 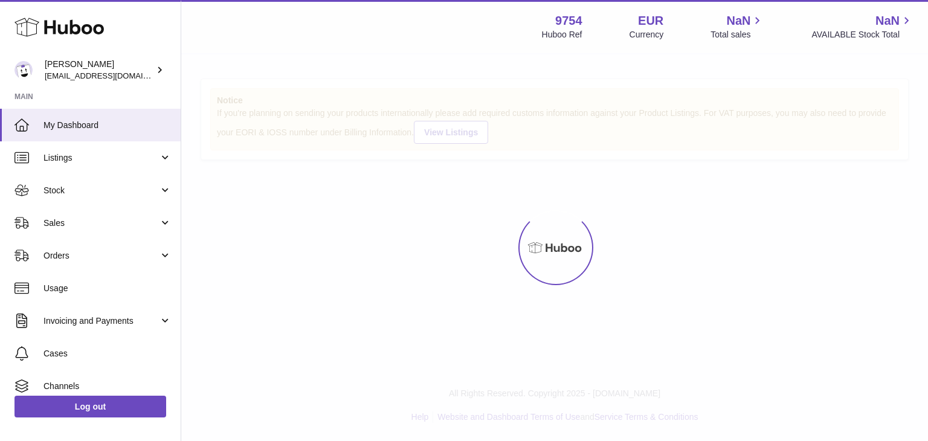 I want to click on a: NaN Total sales, so click(x=737, y=27).